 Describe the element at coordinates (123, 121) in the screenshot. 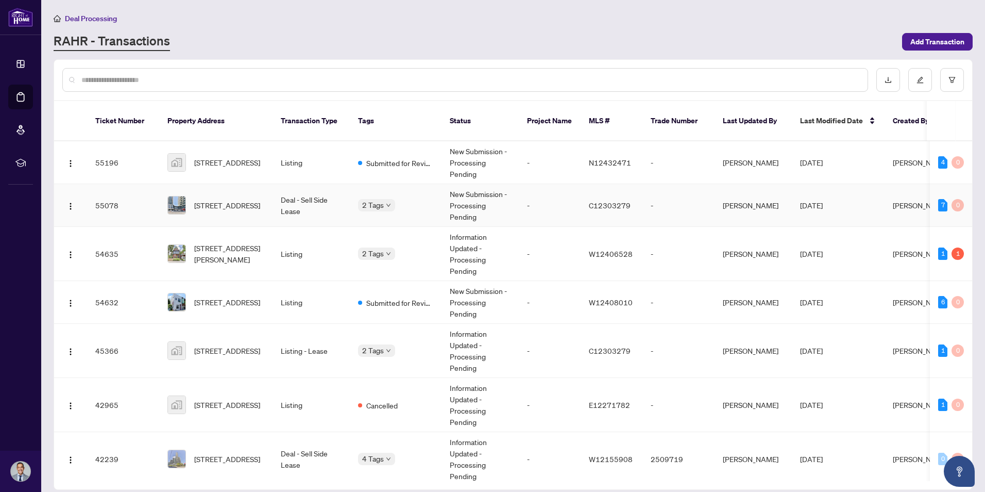

I see `th: Ticket Number` at that location.